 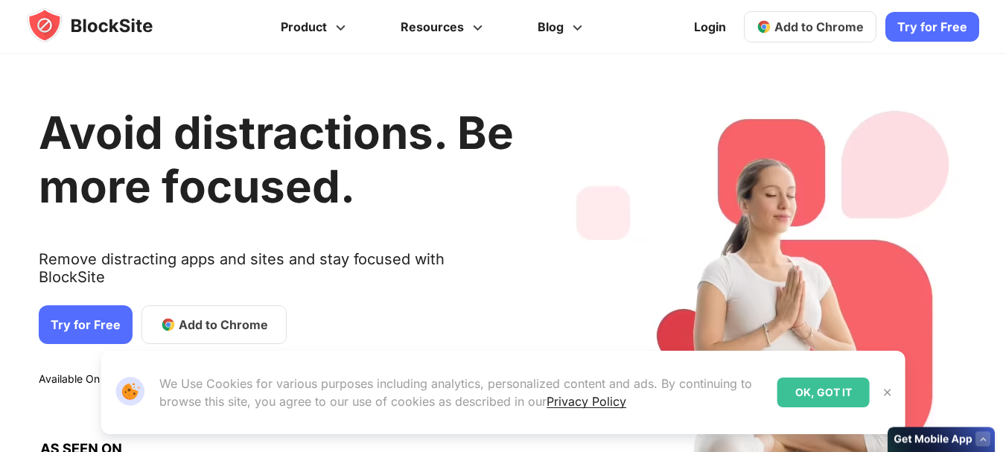 I want to click on img: Close, so click(x=887, y=392).